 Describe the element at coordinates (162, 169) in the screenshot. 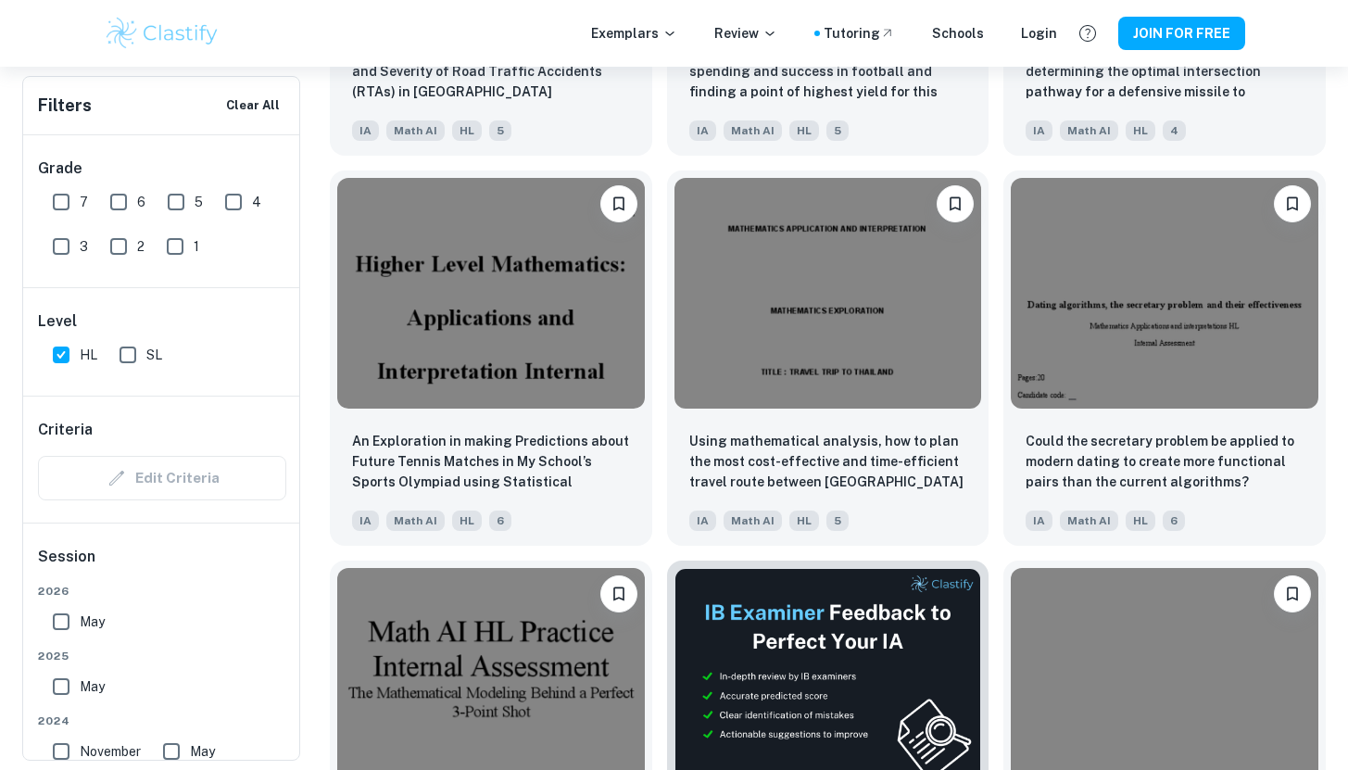

I see `h6: Grade` at that location.